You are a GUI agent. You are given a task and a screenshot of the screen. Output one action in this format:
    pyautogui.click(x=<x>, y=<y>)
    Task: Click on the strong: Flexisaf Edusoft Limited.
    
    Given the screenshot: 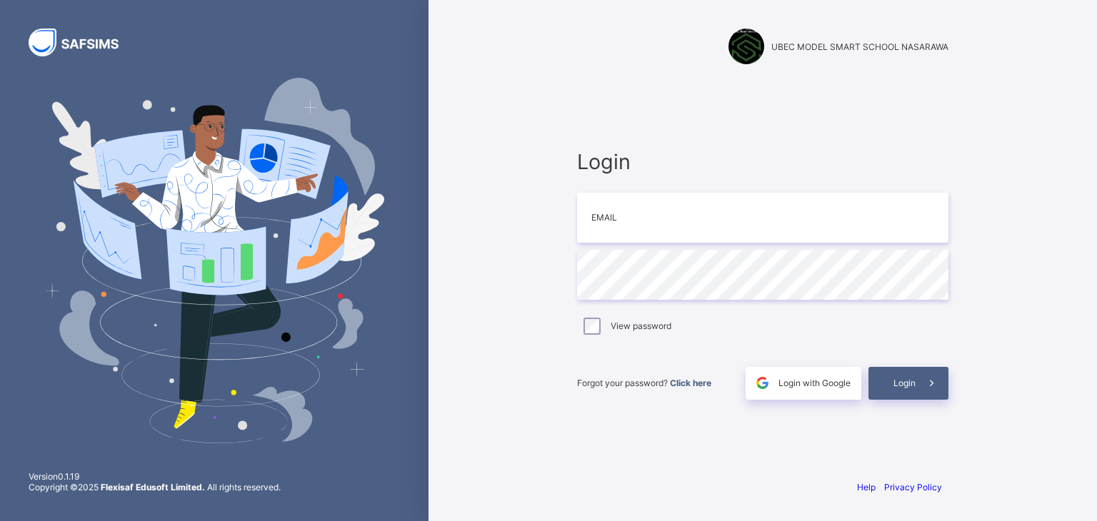 What is the action you would take?
    pyautogui.click(x=153, y=487)
    